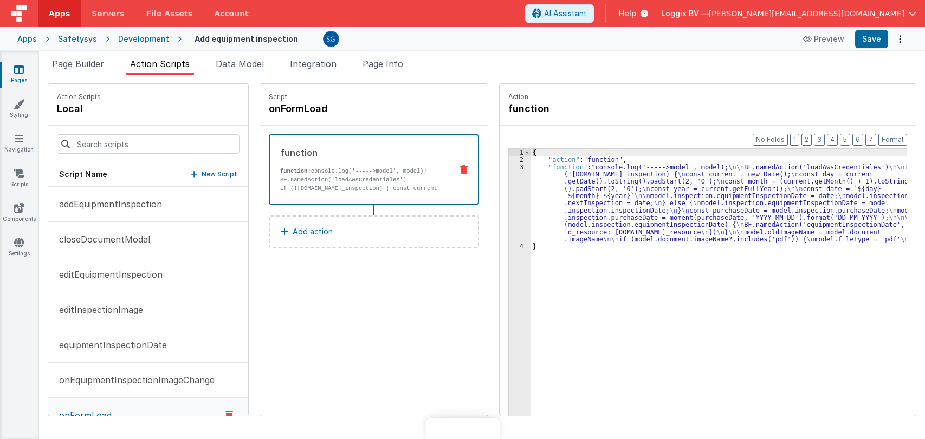  Describe the element at coordinates (819, 140) in the screenshot. I see `button: 3` at that location.